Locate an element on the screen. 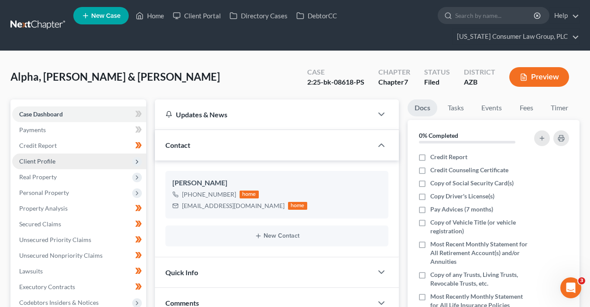 The width and height of the screenshot is (590, 307). a: Docs is located at coordinates (423, 108).